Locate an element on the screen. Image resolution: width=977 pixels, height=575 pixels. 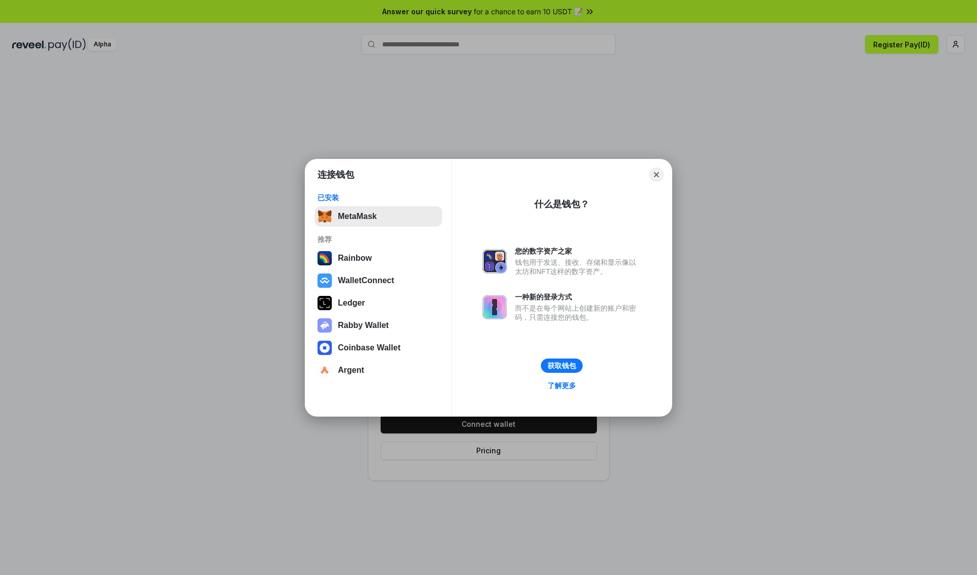
div: Argent is located at coordinates (351, 370).